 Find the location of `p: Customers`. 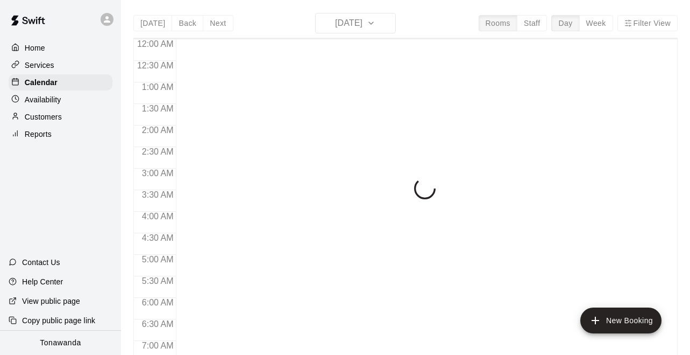

p: Customers is located at coordinates (43, 117).